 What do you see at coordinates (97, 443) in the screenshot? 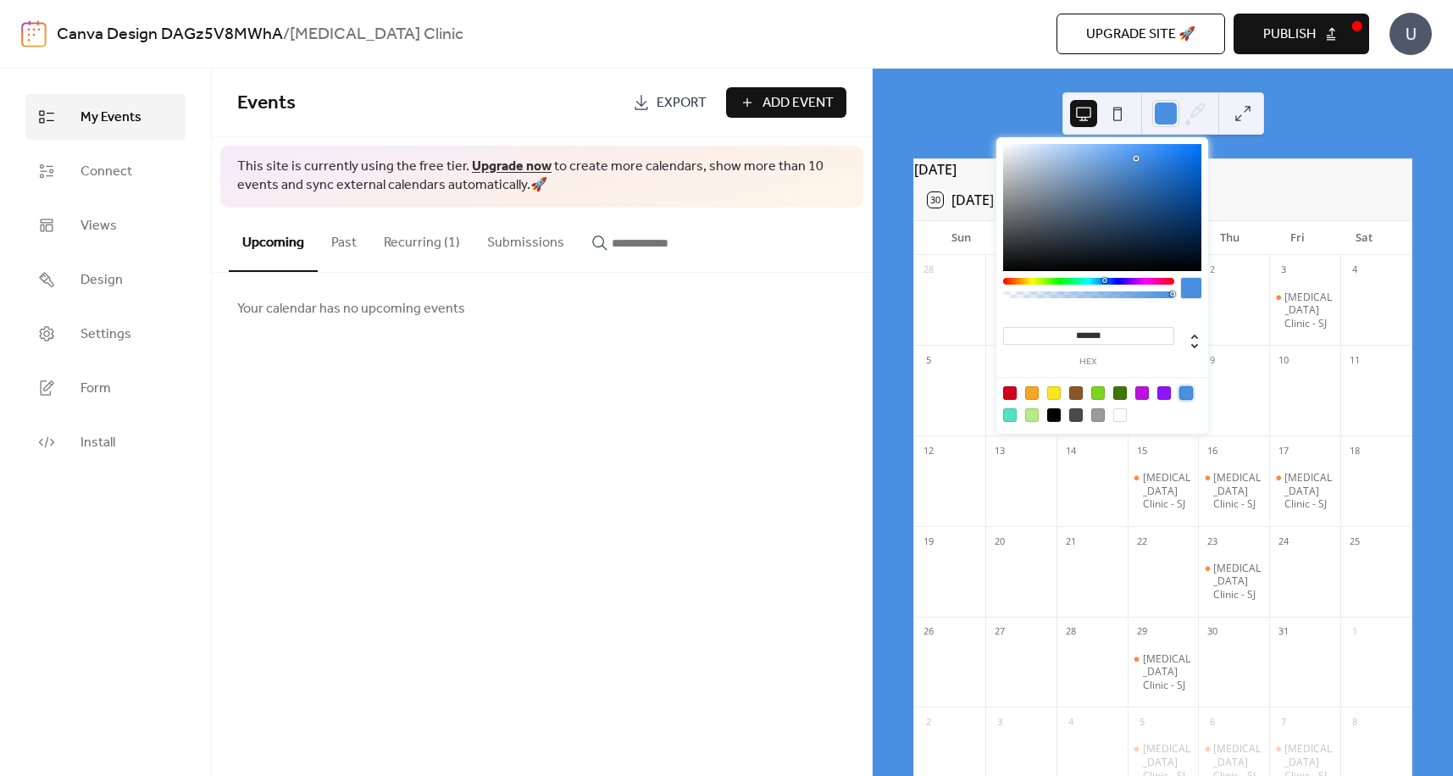
I see `span: Install` at bounding box center [97, 443].